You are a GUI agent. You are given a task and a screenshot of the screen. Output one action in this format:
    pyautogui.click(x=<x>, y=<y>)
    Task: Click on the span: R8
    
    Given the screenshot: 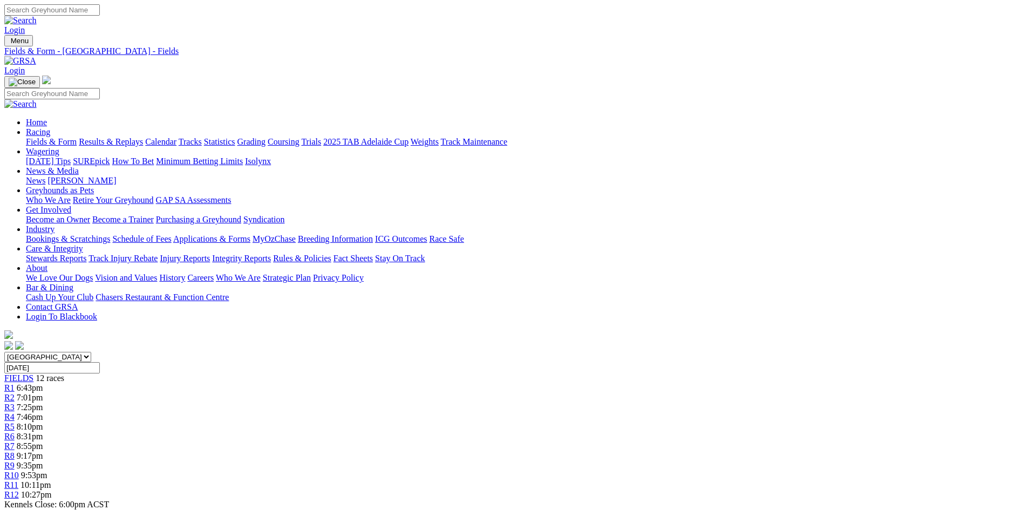 What is the action you would take?
    pyautogui.click(x=9, y=455)
    